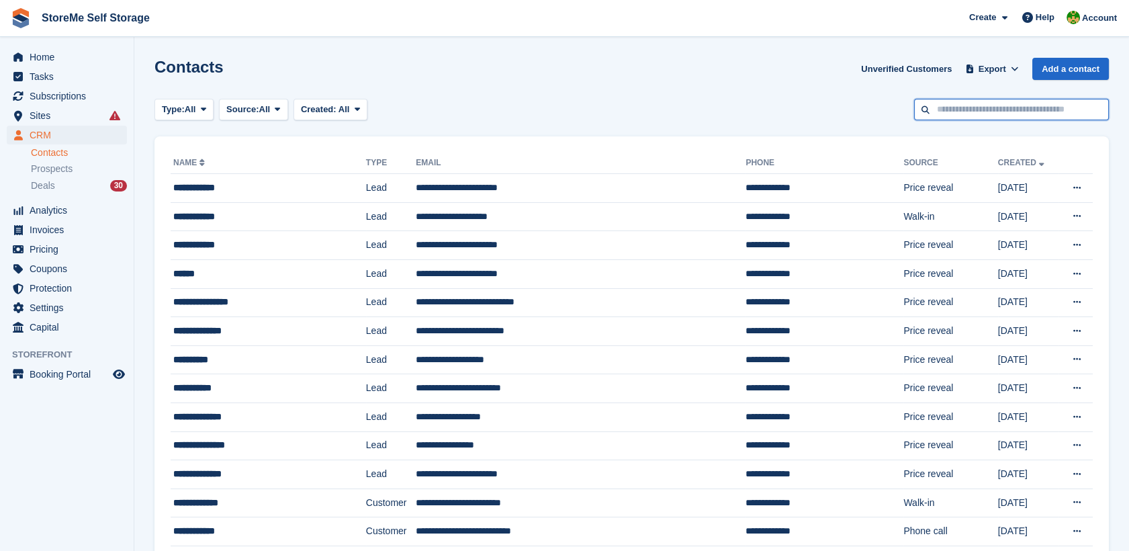 The height and width of the screenshot is (551, 1129). What do you see at coordinates (118, 185) in the screenshot?
I see `div: 30` at bounding box center [118, 185].